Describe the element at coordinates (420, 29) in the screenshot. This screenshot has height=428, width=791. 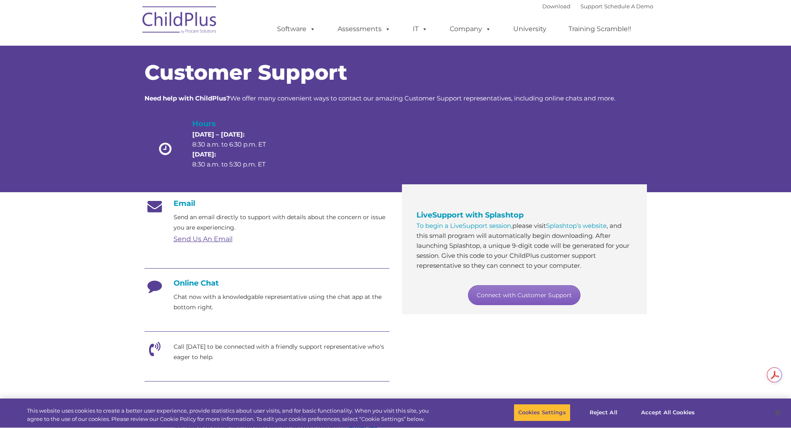
I see `a: IT` at that location.